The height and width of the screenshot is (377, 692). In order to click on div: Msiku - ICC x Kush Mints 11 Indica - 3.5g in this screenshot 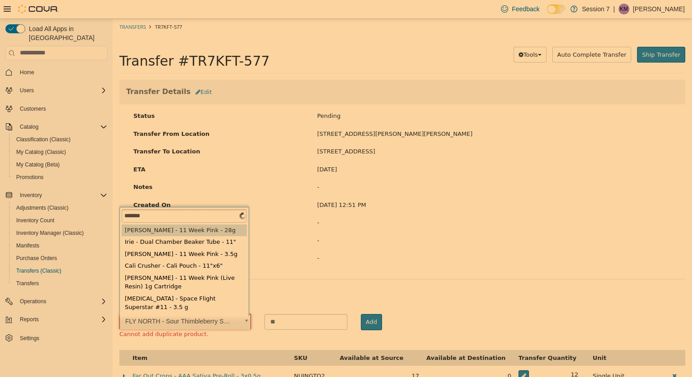, I will do `click(72, 301)`.